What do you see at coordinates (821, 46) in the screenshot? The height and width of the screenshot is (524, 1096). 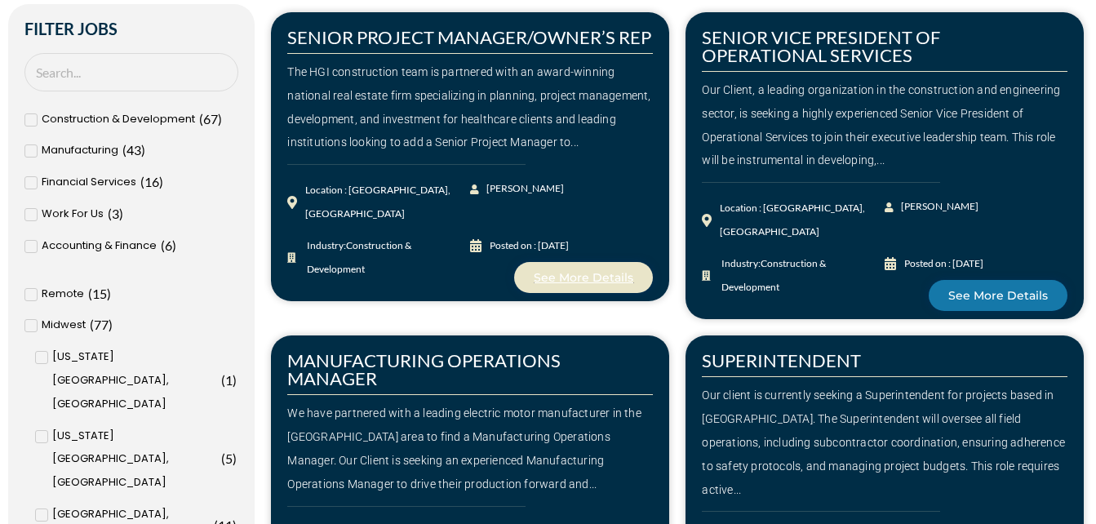 I see `a: SENIOR VICE PRESIDENT OF OPERATIONAL SERVICES` at bounding box center [821, 46].